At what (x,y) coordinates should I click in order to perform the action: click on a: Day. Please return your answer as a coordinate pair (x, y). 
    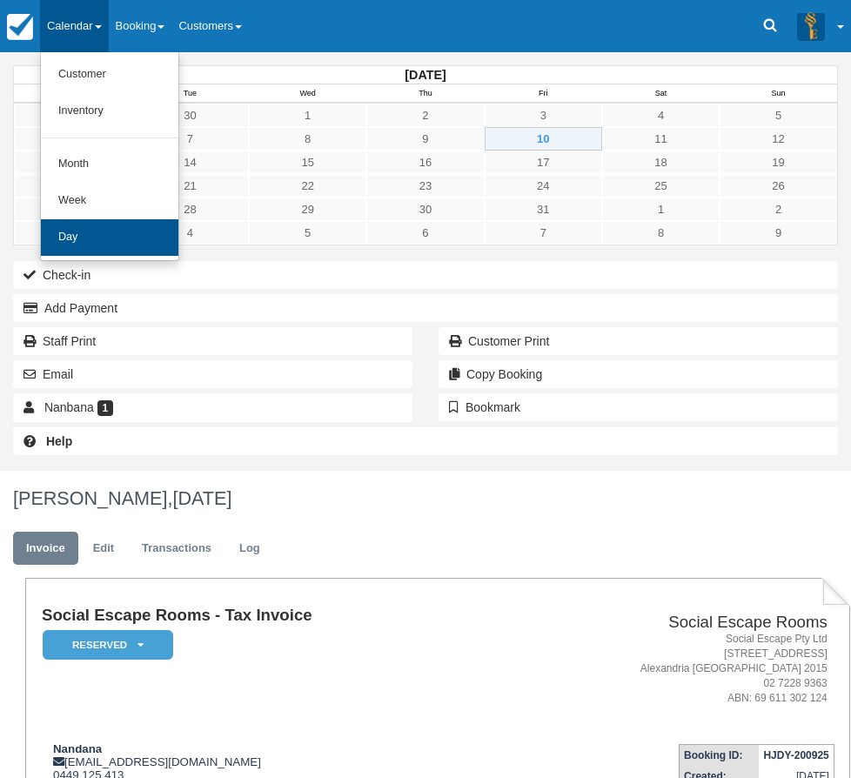
    Looking at the image, I should click on (110, 238).